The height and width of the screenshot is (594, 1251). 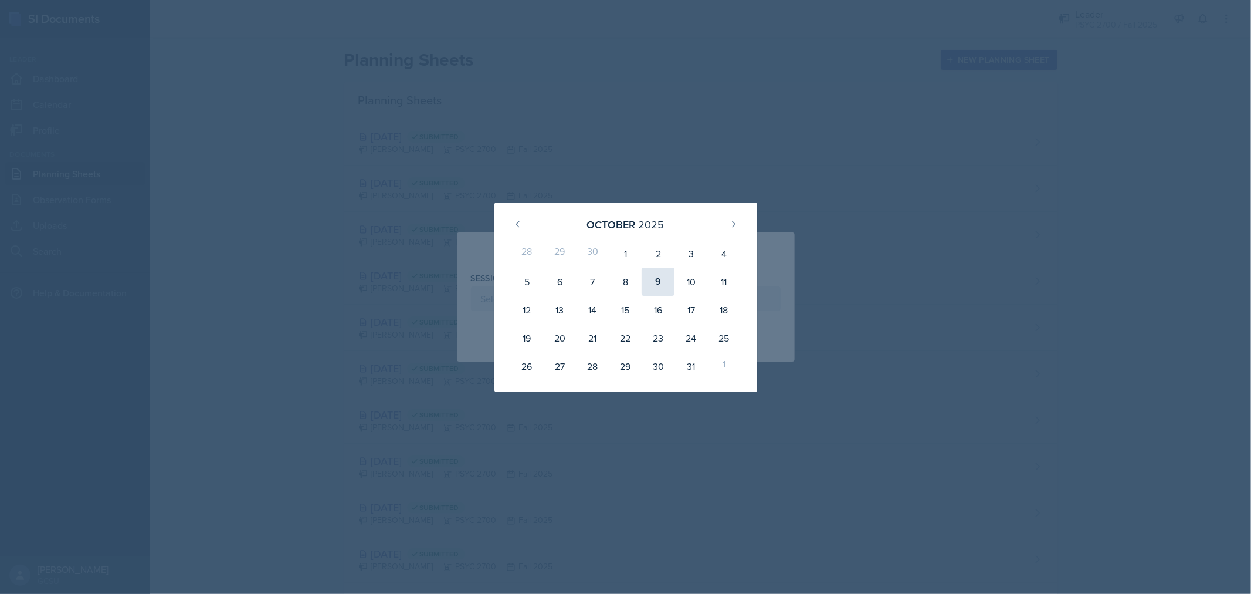 I want to click on div: 5, so click(x=527, y=282).